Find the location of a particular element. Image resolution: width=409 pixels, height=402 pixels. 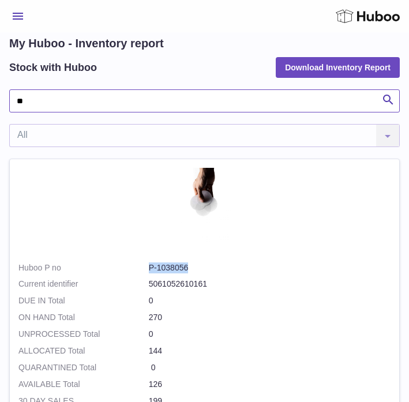

td: 144 is located at coordinates (204, 354).